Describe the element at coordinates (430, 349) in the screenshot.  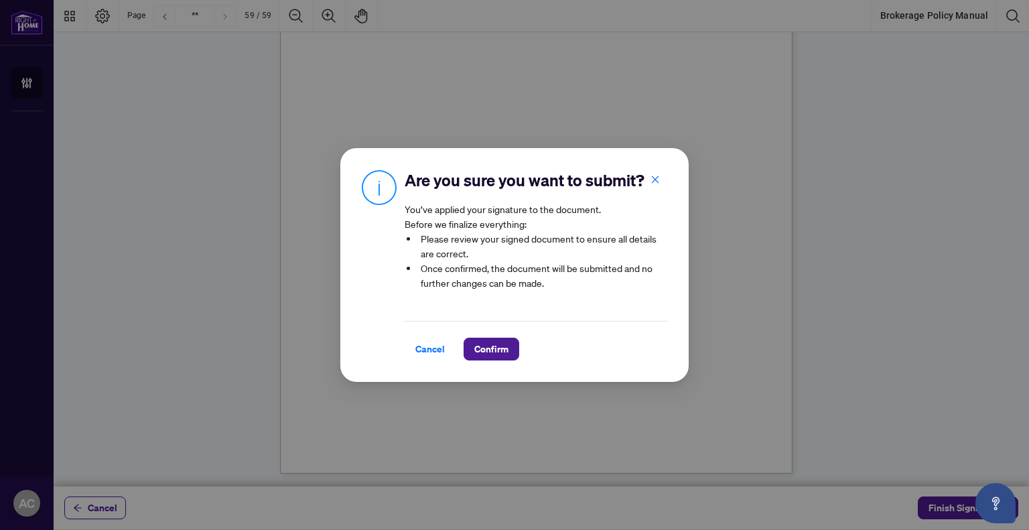
I see `span: Cancel` at that location.